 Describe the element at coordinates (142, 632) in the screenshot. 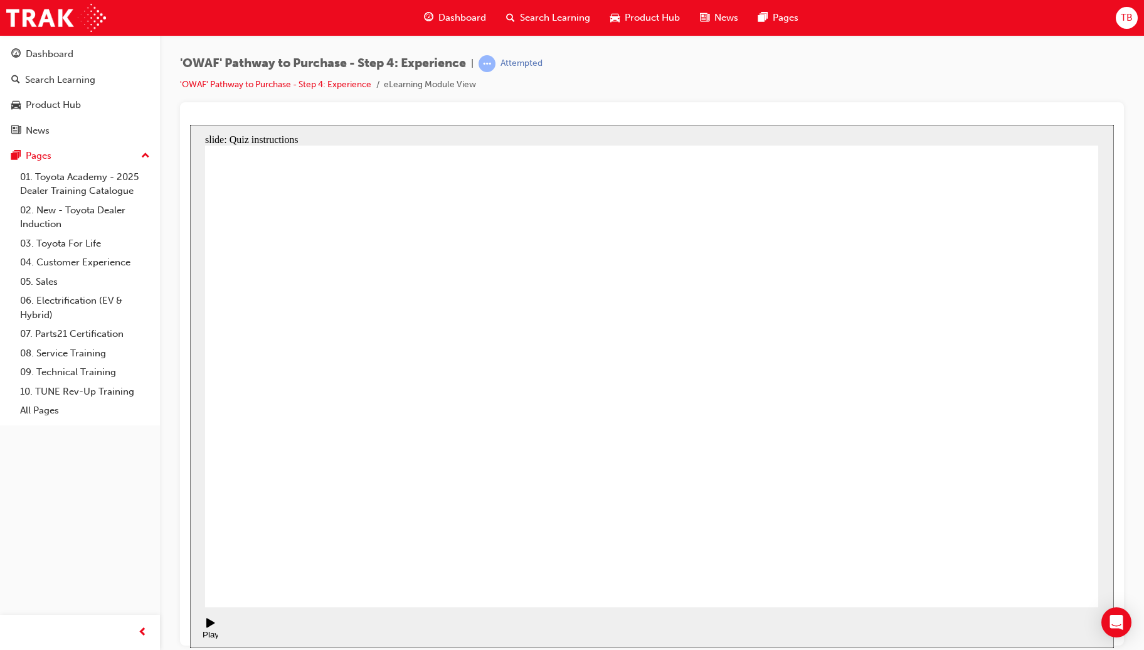

I see `span: prev-icon` at that location.